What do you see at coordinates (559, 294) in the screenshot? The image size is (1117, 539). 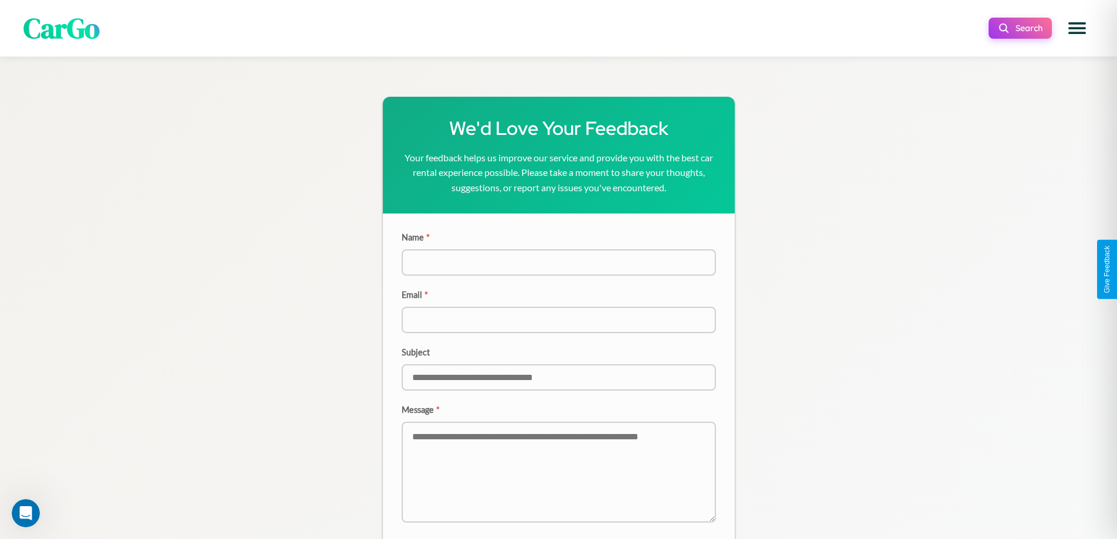 I see `label: Email` at bounding box center [559, 294].